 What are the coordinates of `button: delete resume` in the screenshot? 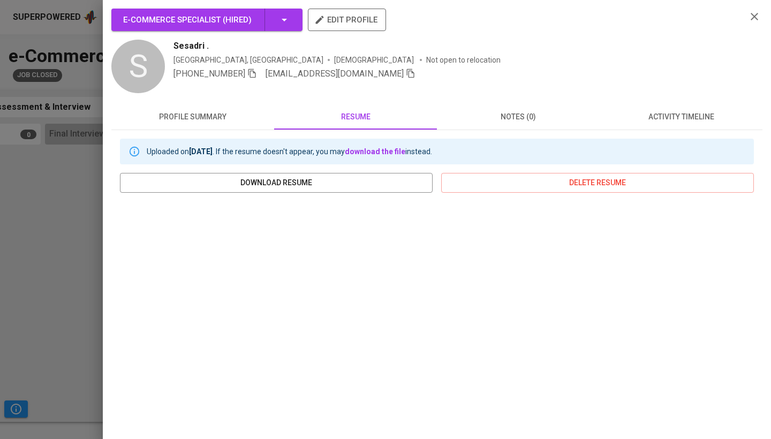 It's located at (597, 182).